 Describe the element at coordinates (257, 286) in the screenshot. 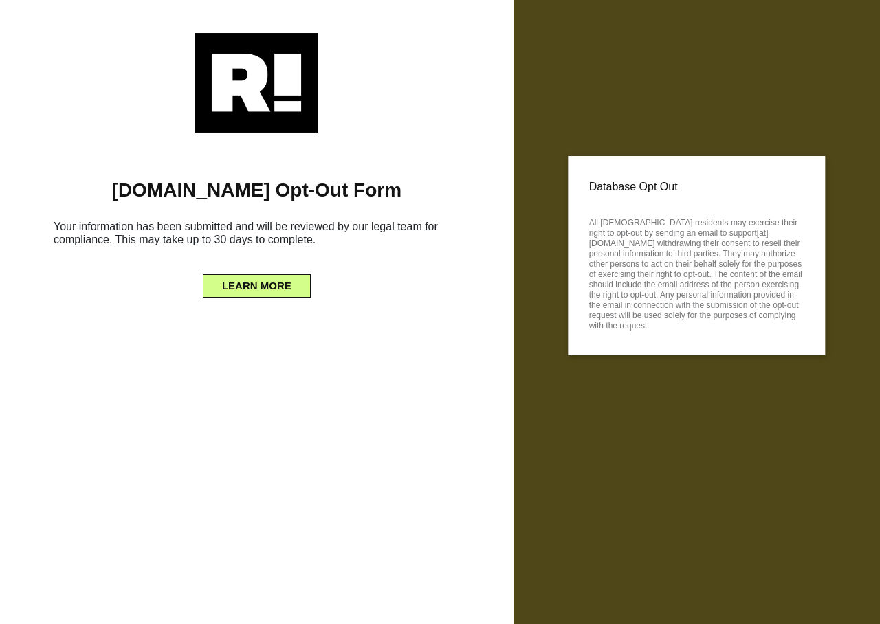

I see `button: LEARN MORE` at that location.